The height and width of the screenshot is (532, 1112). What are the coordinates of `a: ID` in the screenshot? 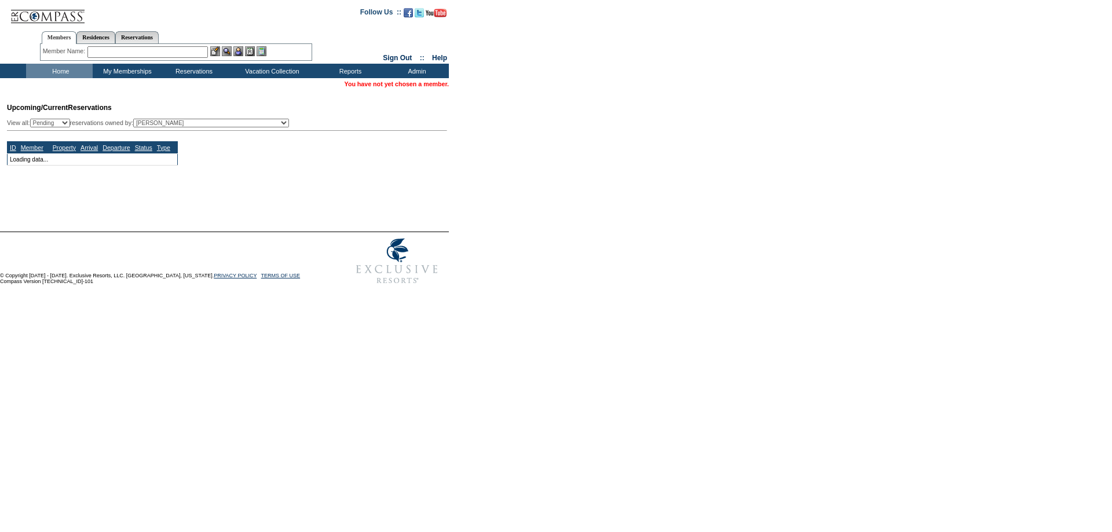 It's located at (13, 148).